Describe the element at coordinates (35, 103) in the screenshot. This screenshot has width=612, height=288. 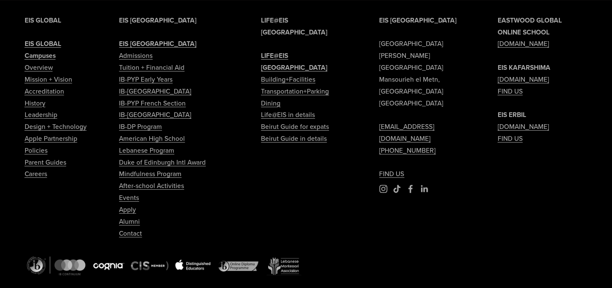
I see `a: History` at that location.